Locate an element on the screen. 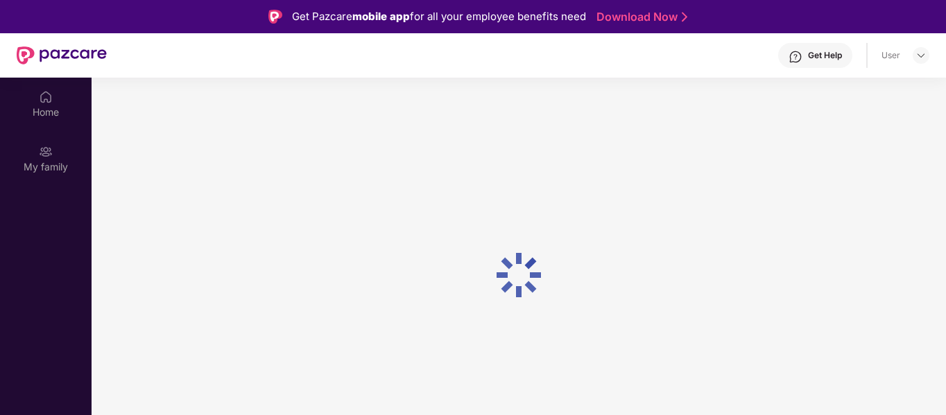 The width and height of the screenshot is (946, 415). img: Stroke is located at coordinates (685, 17).